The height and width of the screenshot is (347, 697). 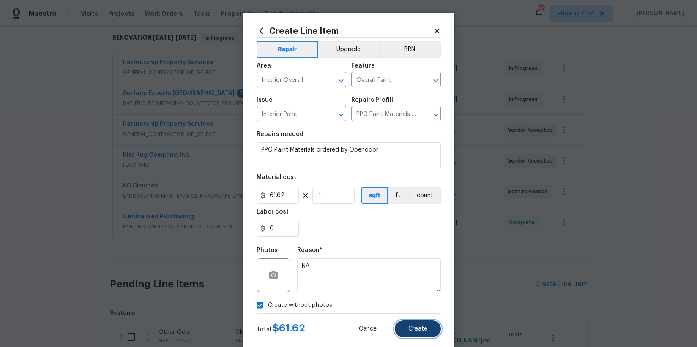 I want to click on h5: Reason*, so click(x=309, y=251).